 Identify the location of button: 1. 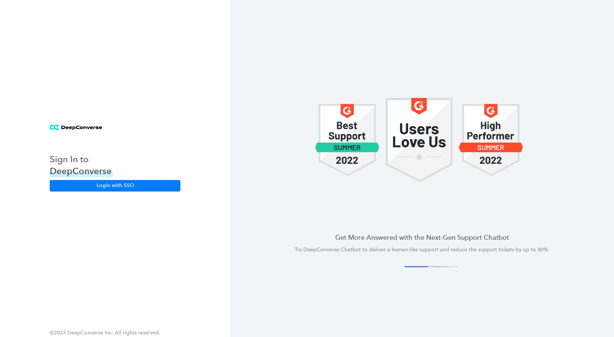
(416, 267).